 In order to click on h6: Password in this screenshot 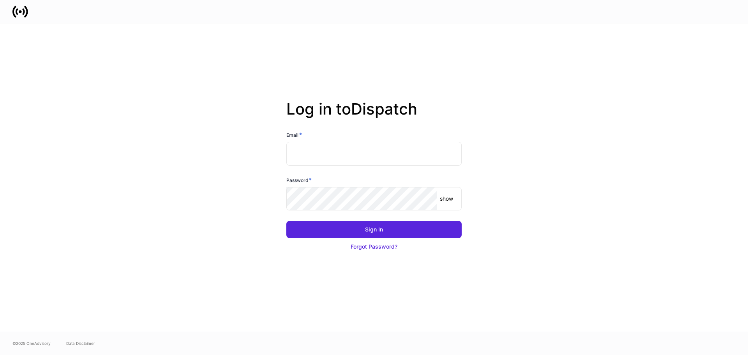, I will do `click(299, 180)`.